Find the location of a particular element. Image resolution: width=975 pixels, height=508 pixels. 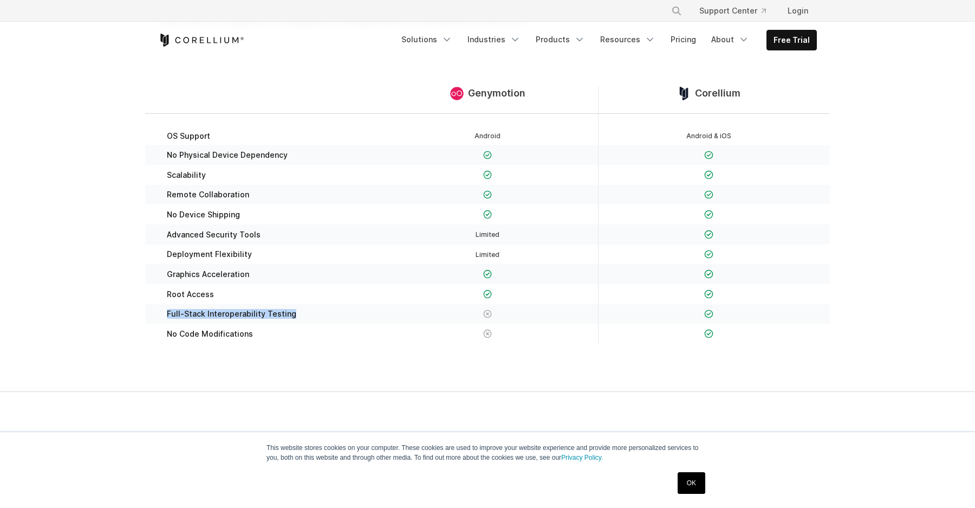

span: No Code Modifications is located at coordinates (210, 334).